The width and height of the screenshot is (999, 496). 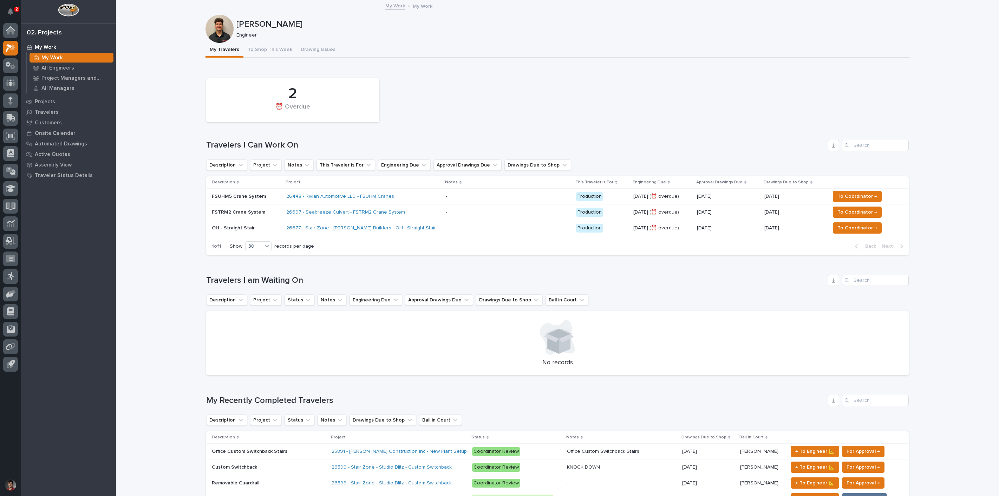 What do you see at coordinates (857, 212) in the screenshot?
I see `button: To Coordinator →` at bounding box center [857, 212].